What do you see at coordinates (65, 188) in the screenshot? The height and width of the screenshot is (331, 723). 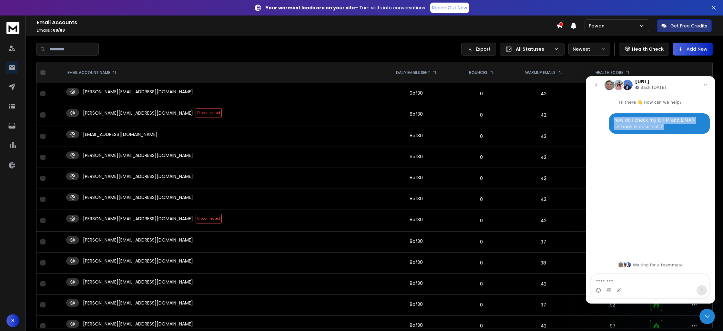 I see `div: Waiting for a teammate` at bounding box center [65, 188].